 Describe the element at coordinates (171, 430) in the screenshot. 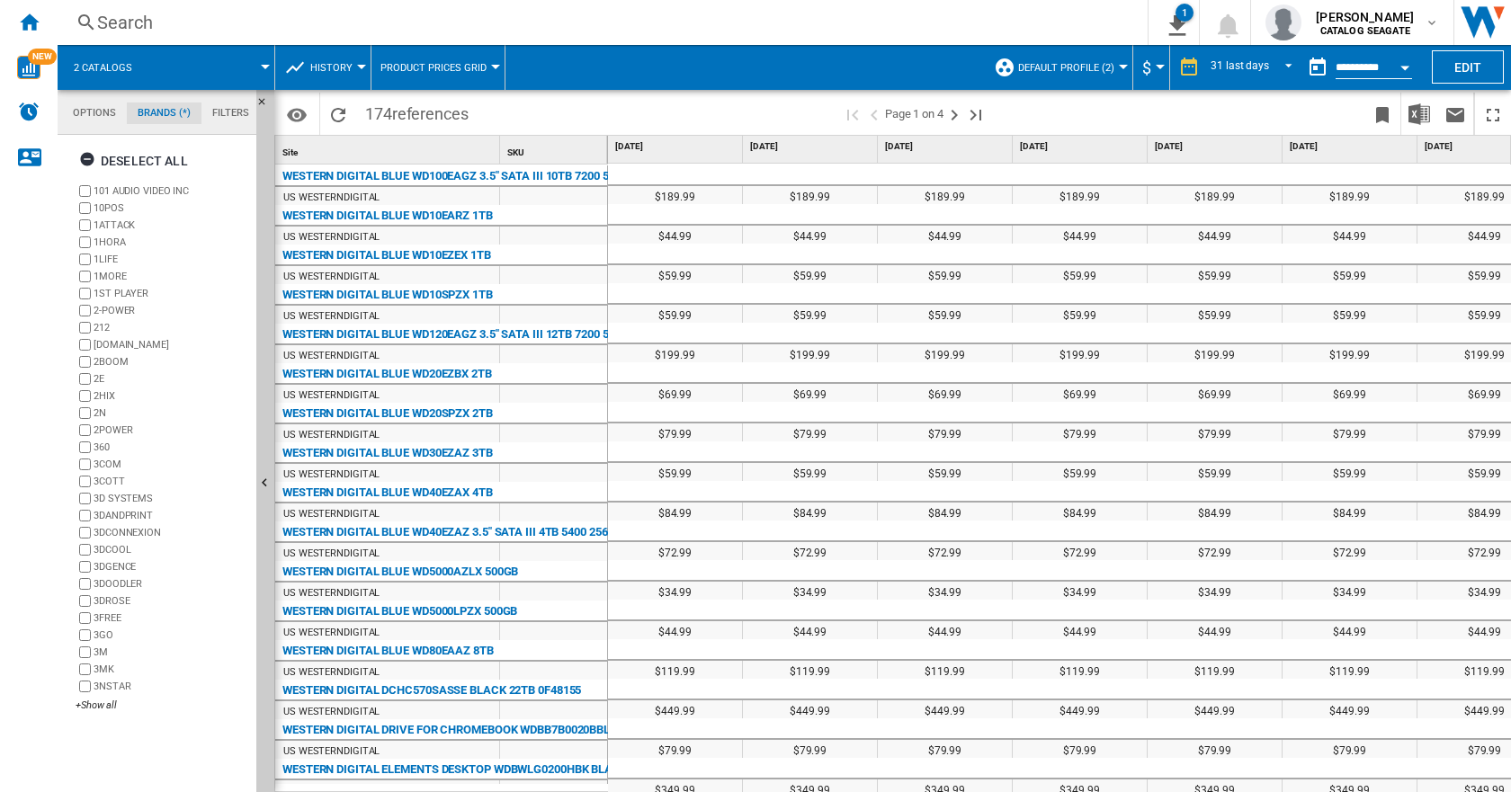

I see `label: 2POWER` at that location.